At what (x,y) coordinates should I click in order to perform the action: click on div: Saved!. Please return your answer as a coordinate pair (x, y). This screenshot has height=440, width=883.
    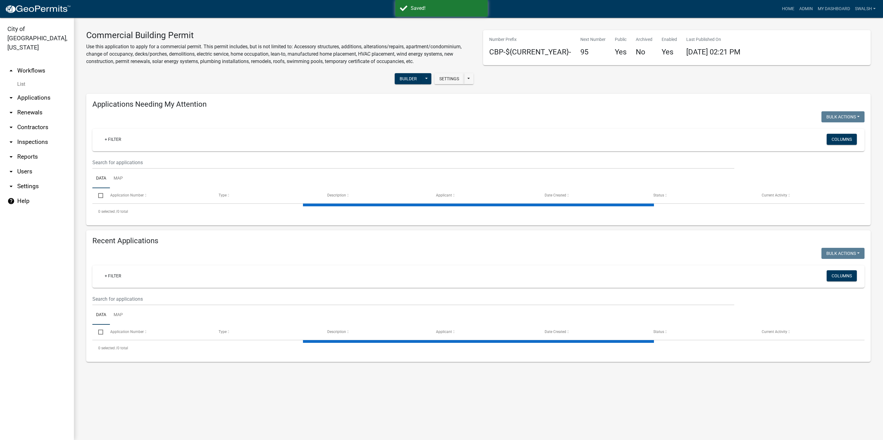
    Looking at the image, I should click on (447, 8).